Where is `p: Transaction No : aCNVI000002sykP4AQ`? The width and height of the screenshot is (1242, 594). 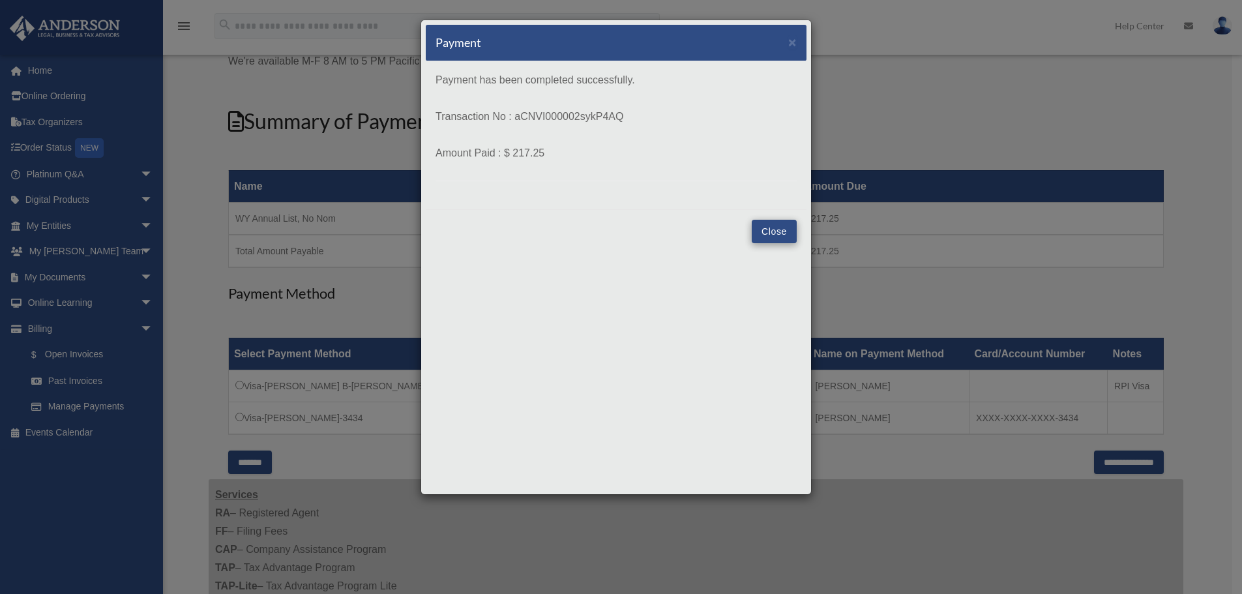 p: Transaction No : aCNVI000002sykP4AQ is located at coordinates (616, 117).